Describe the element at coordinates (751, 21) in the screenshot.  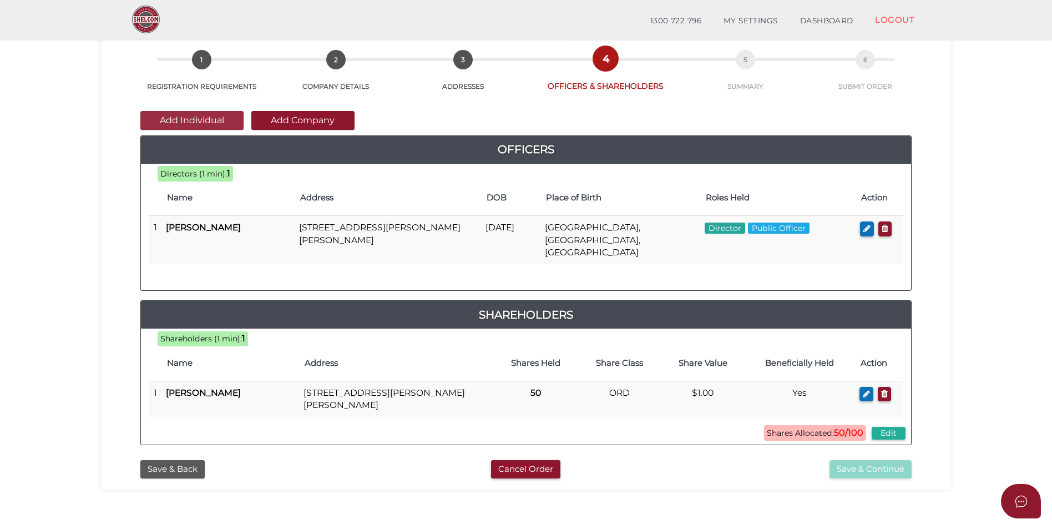
I see `a: MY SETTINGS` at that location.